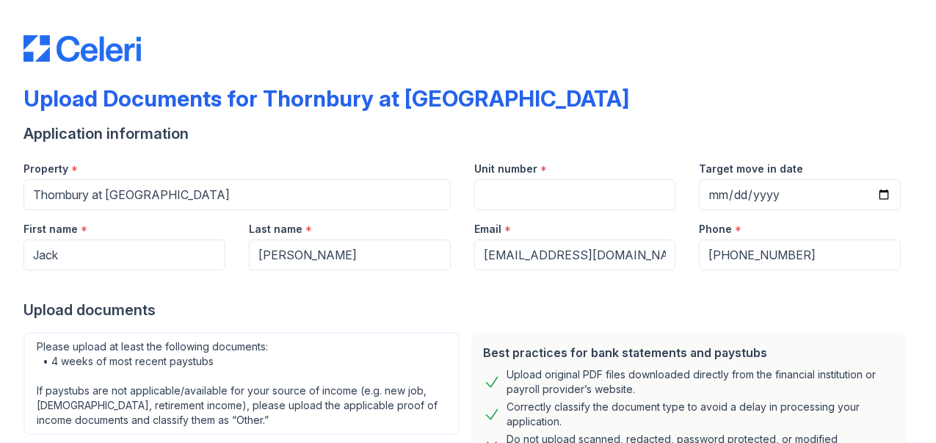 The height and width of the screenshot is (443, 936). What do you see at coordinates (275, 229) in the screenshot?
I see `label: Last name` at bounding box center [275, 229].